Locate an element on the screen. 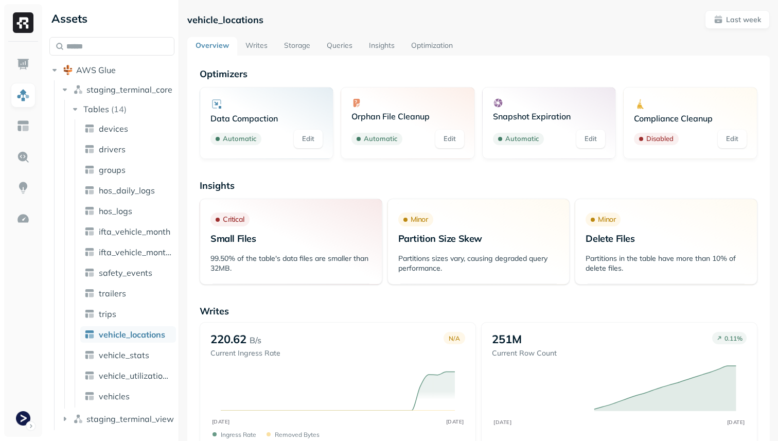 The height and width of the screenshot is (441, 778). span: hos_logs is located at coordinates (115, 211).